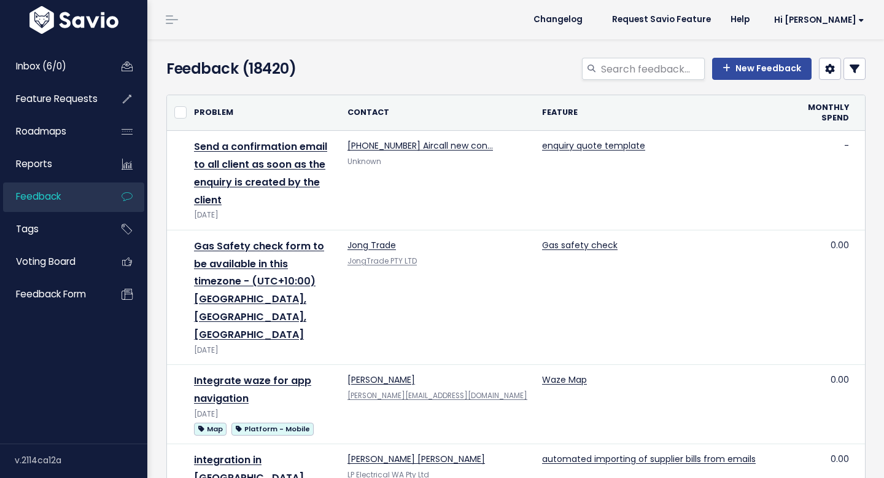 The width and height of the screenshot is (884, 478). What do you see at coordinates (558, 20) in the screenshot?
I see `span: Changelog` at bounding box center [558, 20].